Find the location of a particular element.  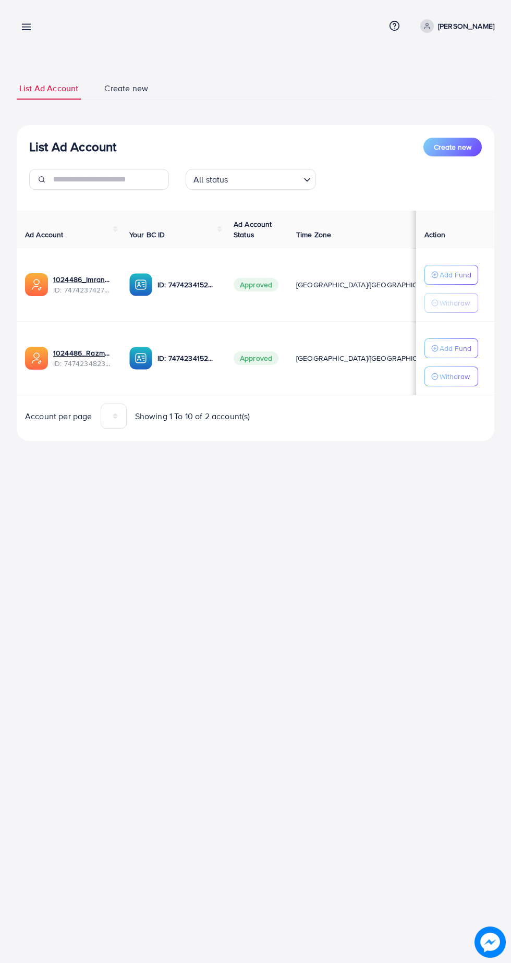

div: Search for option is located at coordinates (251, 179).